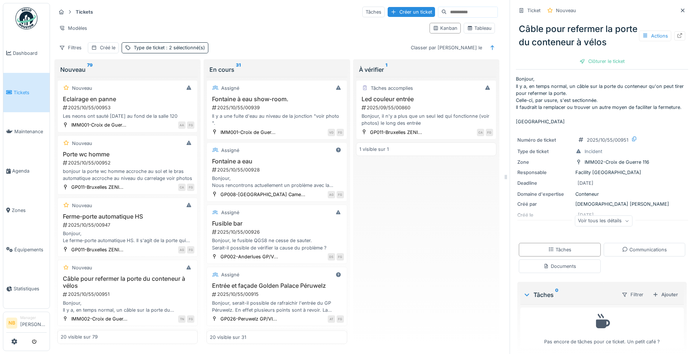 The height and width of the screenshot is (354, 697). What do you see at coordinates (602, 194) in the screenshot?
I see `div: Conteneur` at bounding box center [602, 194].